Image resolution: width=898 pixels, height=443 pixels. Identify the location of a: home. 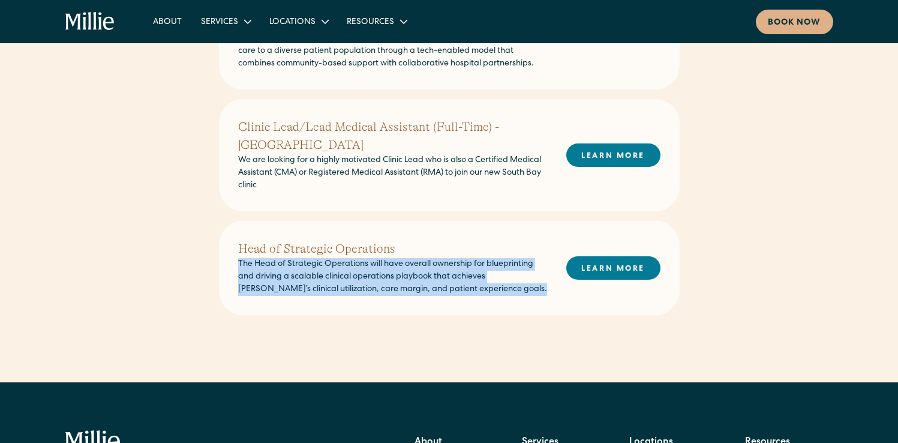
(90, 22).